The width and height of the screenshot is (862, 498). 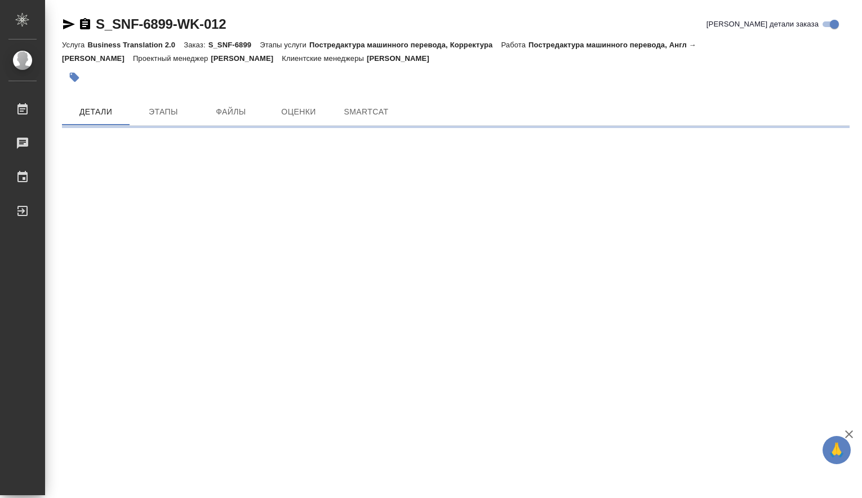 What do you see at coordinates (74, 45) in the screenshot?
I see `p: Услуга` at bounding box center [74, 45].